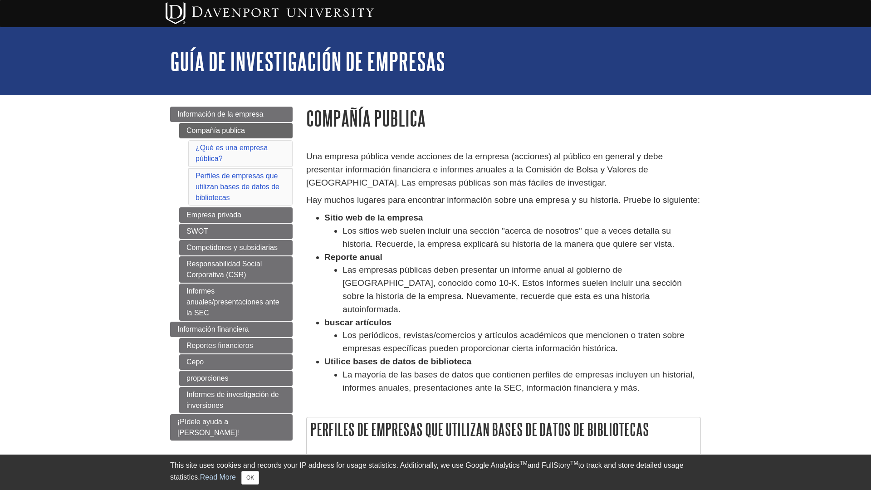 Image resolution: width=871 pixels, height=490 pixels. Describe the element at coordinates (307, 61) in the screenshot. I see `a: Guía de investigación de empresas` at that location.